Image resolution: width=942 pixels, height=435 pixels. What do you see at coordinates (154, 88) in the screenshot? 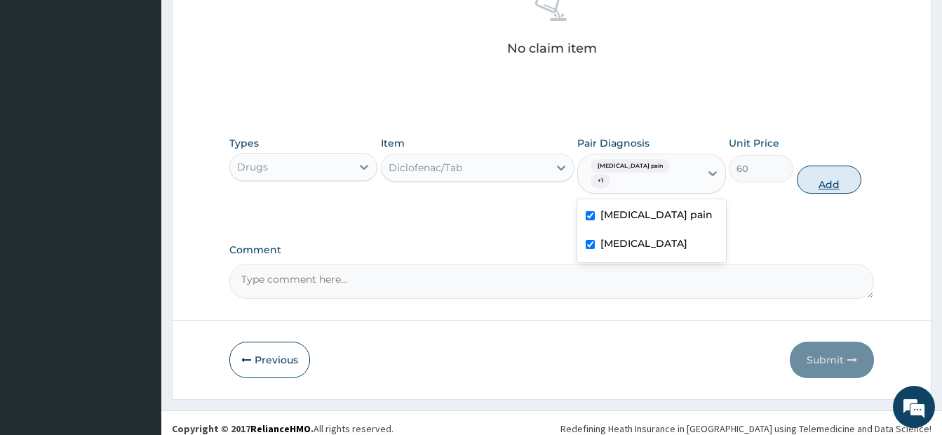
I see `div: Chat with us now` at bounding box center [154, 88].